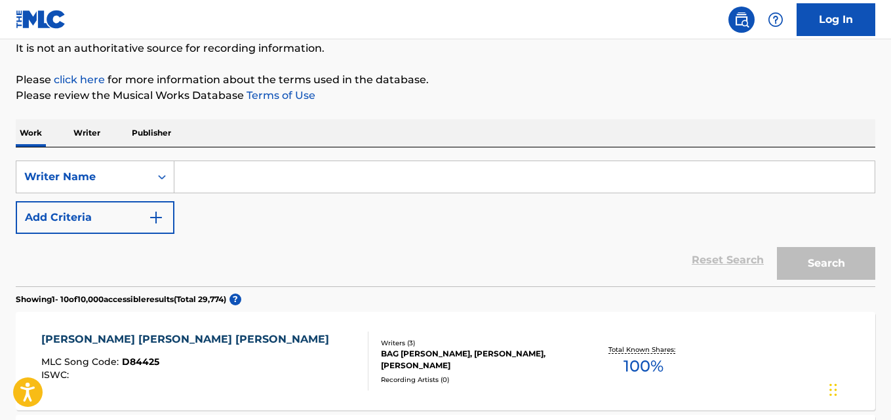 The image size is (891, 420). I want to click on div: Chat Widget, so click(858, 389).